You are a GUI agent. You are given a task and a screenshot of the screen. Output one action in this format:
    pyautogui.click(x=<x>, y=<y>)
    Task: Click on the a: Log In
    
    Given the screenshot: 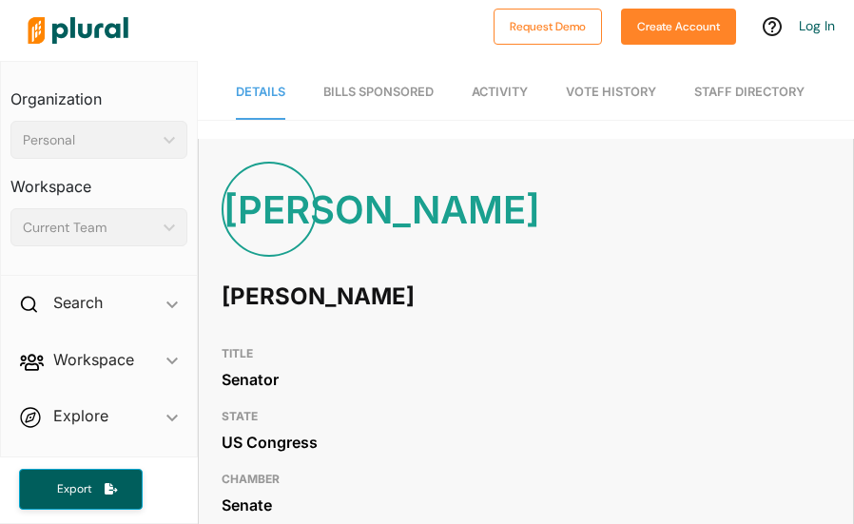 What is the action you would take?
    pyautogui.click(x=817, y=26)
    